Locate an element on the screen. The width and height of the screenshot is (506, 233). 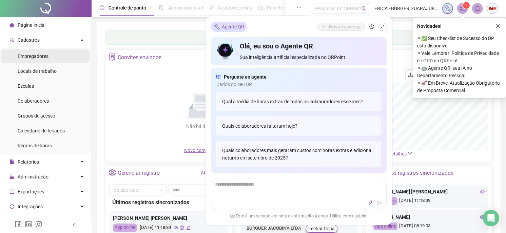
span: Dados do seu DP is located at coordinates (299, 84).